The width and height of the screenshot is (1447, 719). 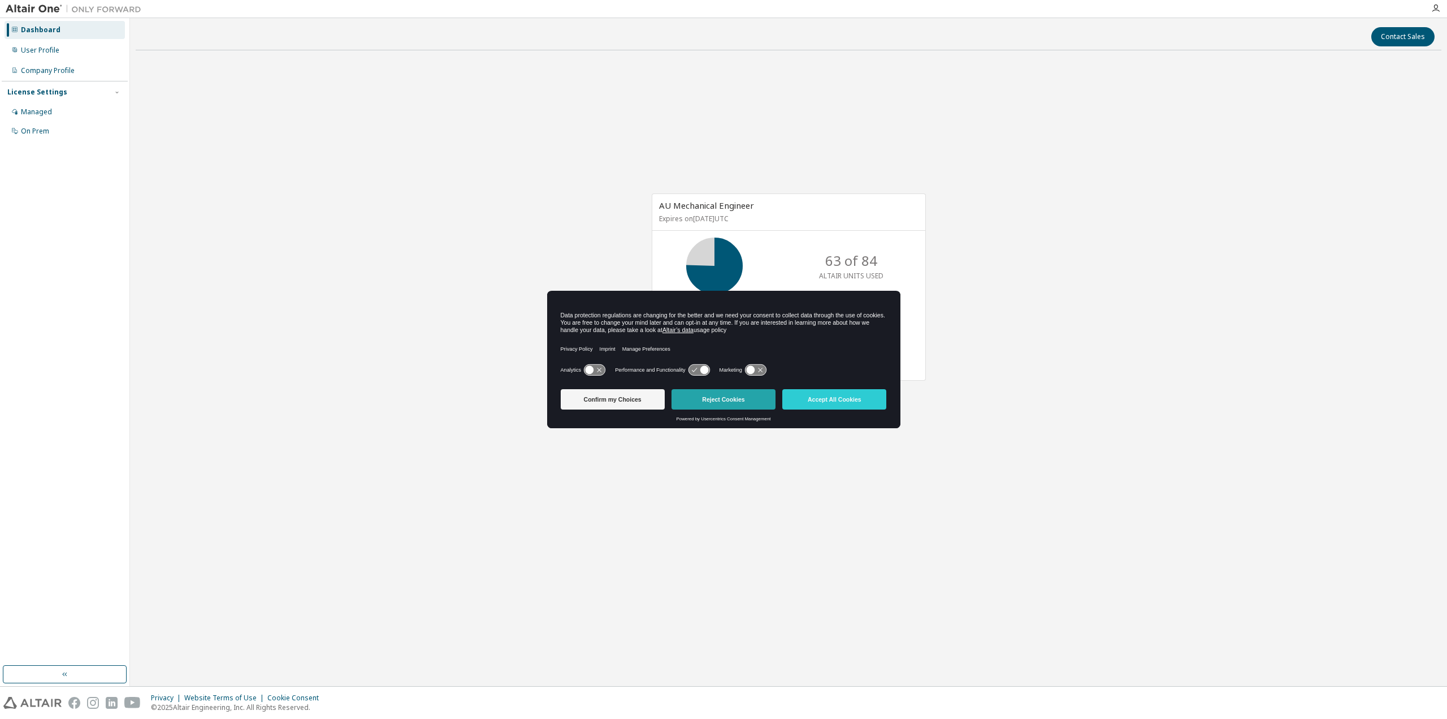 What do you see at coordinates (32, 702) in the screenshot?
I see `img: altair_logo.svg` at bounding box center [32, 702].